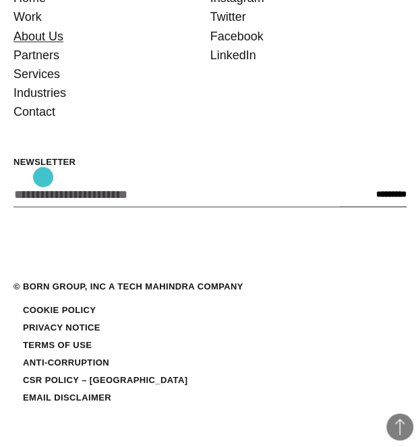 Image resolution: width=420 pixels, height=447 pixels. Describe the element at coordinates (57, 345) in the screenshot. I see `a: Terms of Use` at that location.